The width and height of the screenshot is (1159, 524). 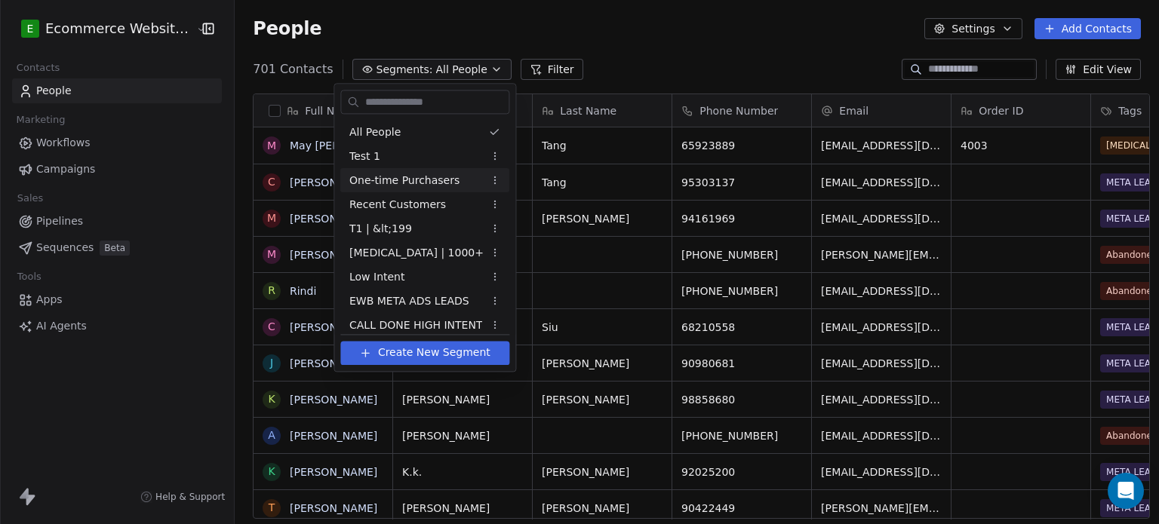 What do you see at coordinates (377, 277) in the screenshot?
I see `span: Low Intent` at bounding box center [377, 277].